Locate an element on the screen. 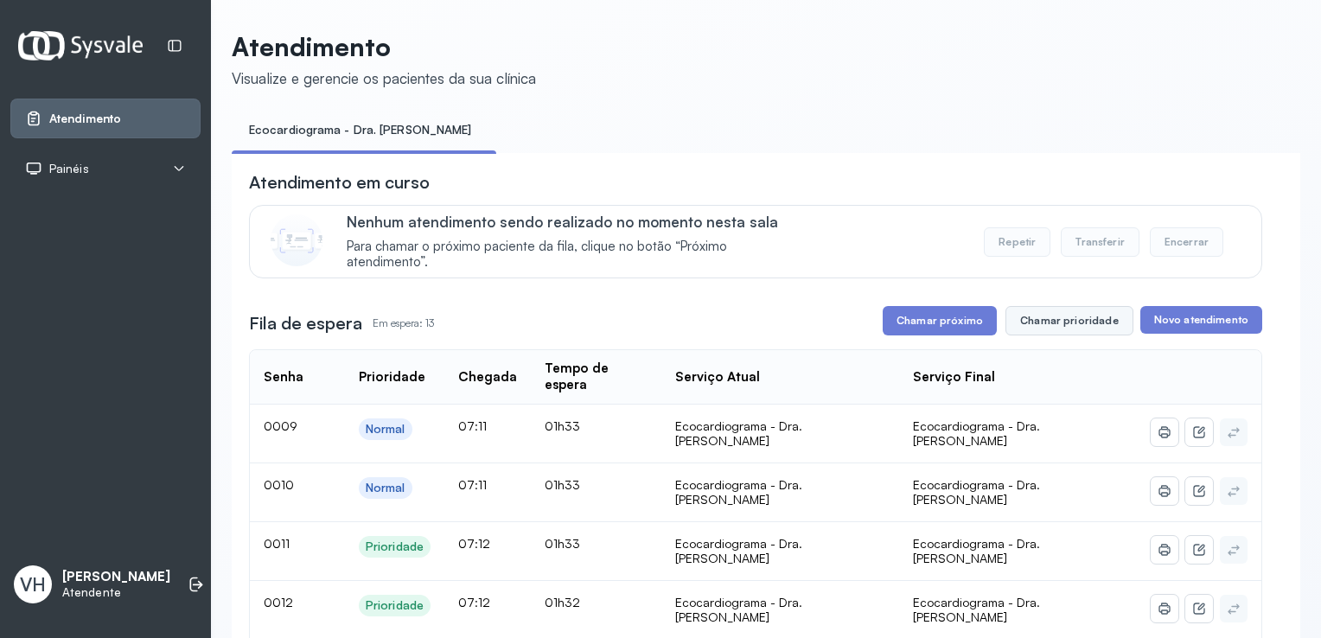  button: Novo atendimento is located at coordinates (1201, 320).